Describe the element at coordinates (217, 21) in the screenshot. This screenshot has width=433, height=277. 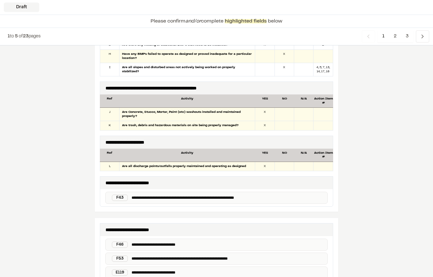
I see `p: Please confirm complete below` at that location.